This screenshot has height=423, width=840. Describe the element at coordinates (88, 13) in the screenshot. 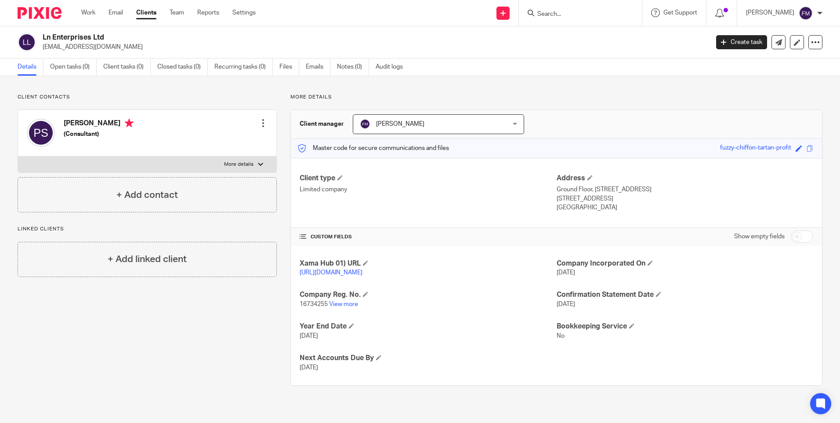

I see `a: Work` at that location.